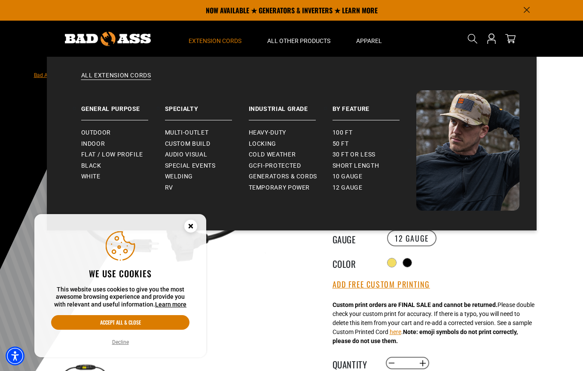 The width and height of the screenshot is (583, 371). What do you see at coordinates (354, 155) in the screenshot?
I see `span: 30 ft or less` at bounding box center [354, 155].